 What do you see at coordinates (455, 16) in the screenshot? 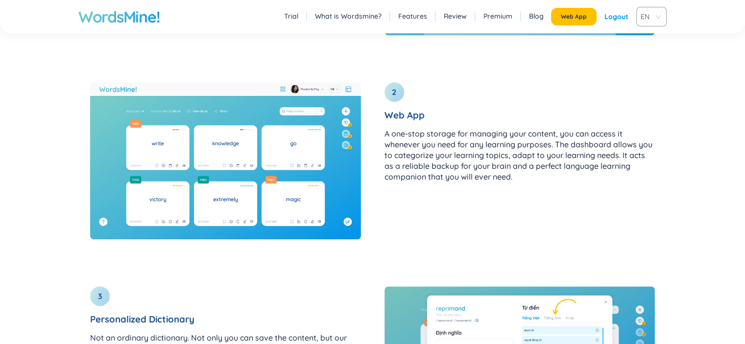
I see `a: Review` at bounding box center [455, 16].